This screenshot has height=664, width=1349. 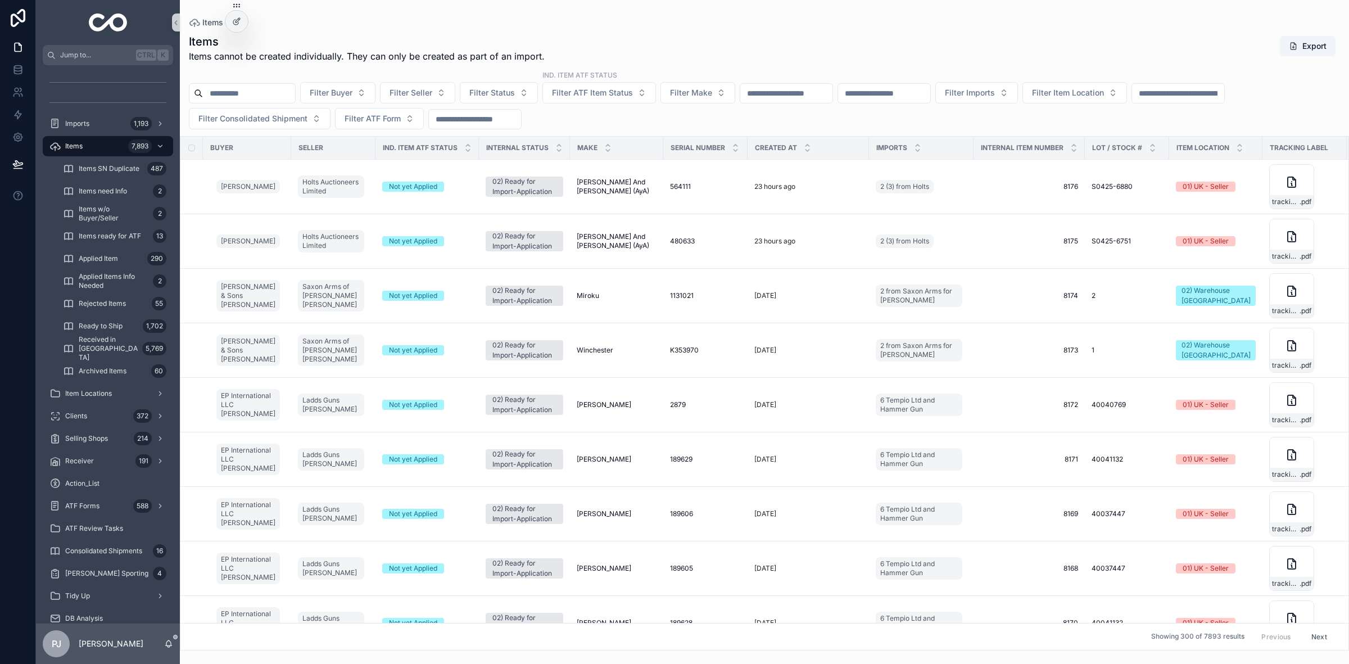 I want to click on a: S0425-6751, so click(x=1127, y=241).